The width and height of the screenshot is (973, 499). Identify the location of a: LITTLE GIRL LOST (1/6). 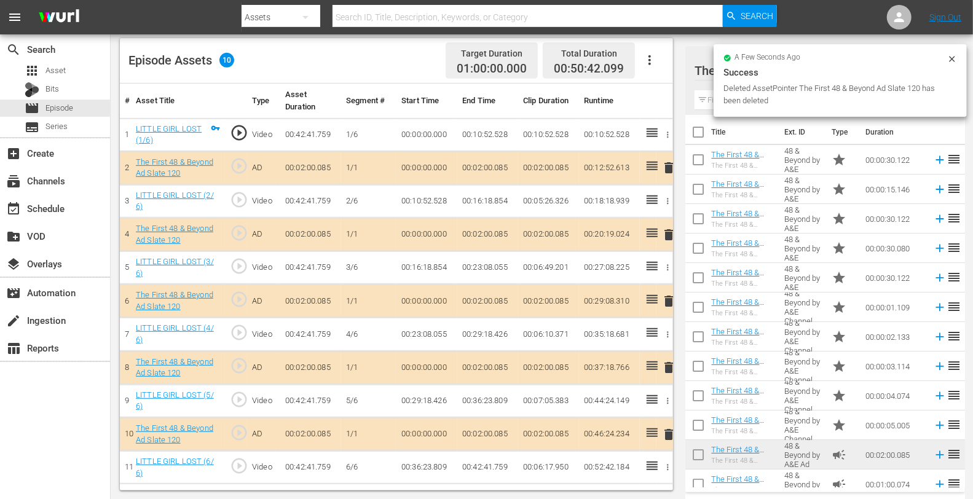
(168, 135).